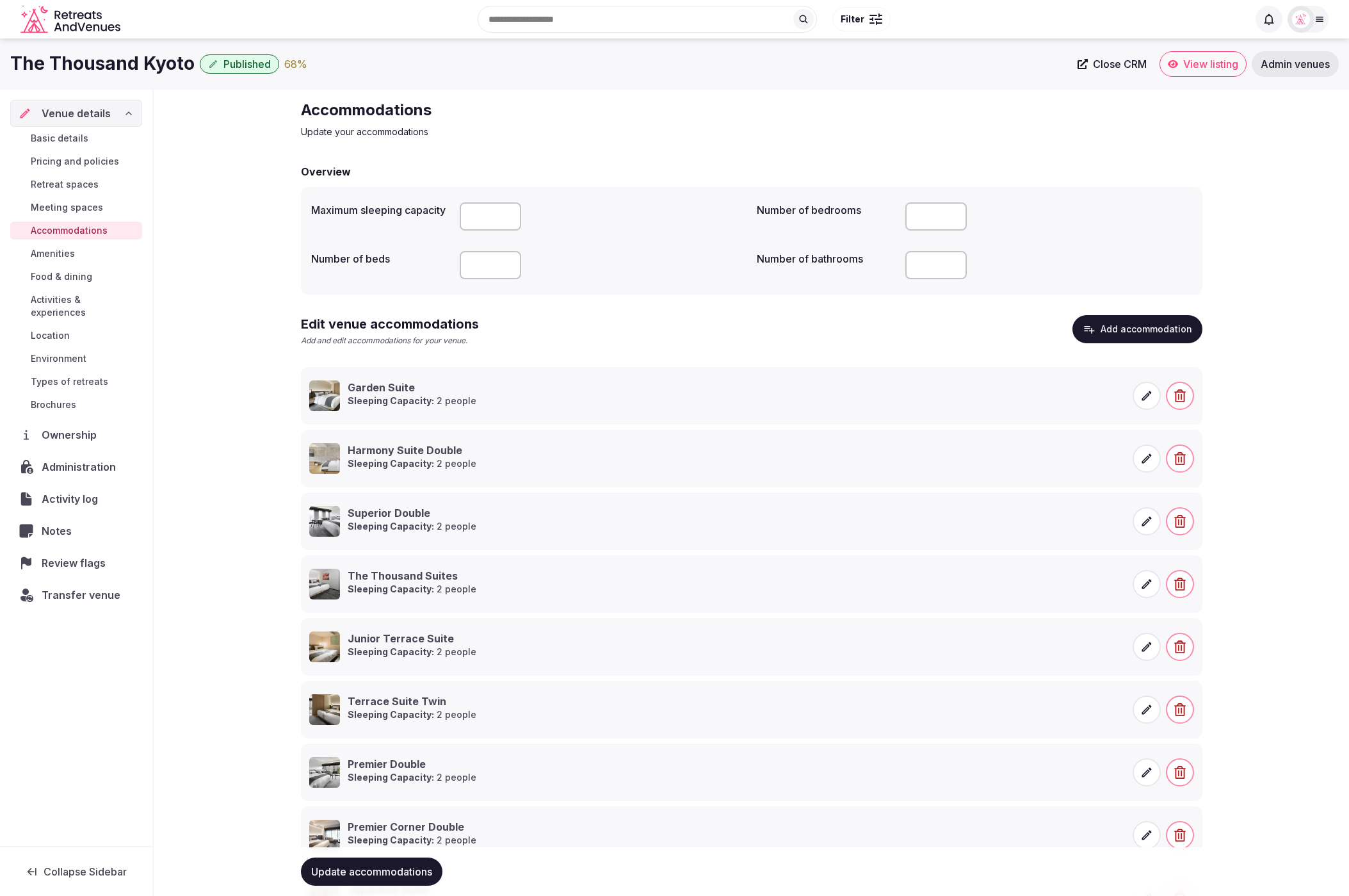 The height and width of the screenshot is (896, 1349). What do you see at coordinates (76, 207) in the screenshot?
I see `a: Meeting spaces` at bounding box center [76, 207].